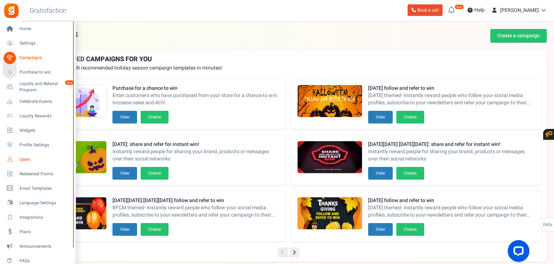  Describe the element at coordinates (196, 99) in the screenshot. I see `span: Enter customers who have purchased from your store for a chance to win. Increase sales and AOV.` at that location.